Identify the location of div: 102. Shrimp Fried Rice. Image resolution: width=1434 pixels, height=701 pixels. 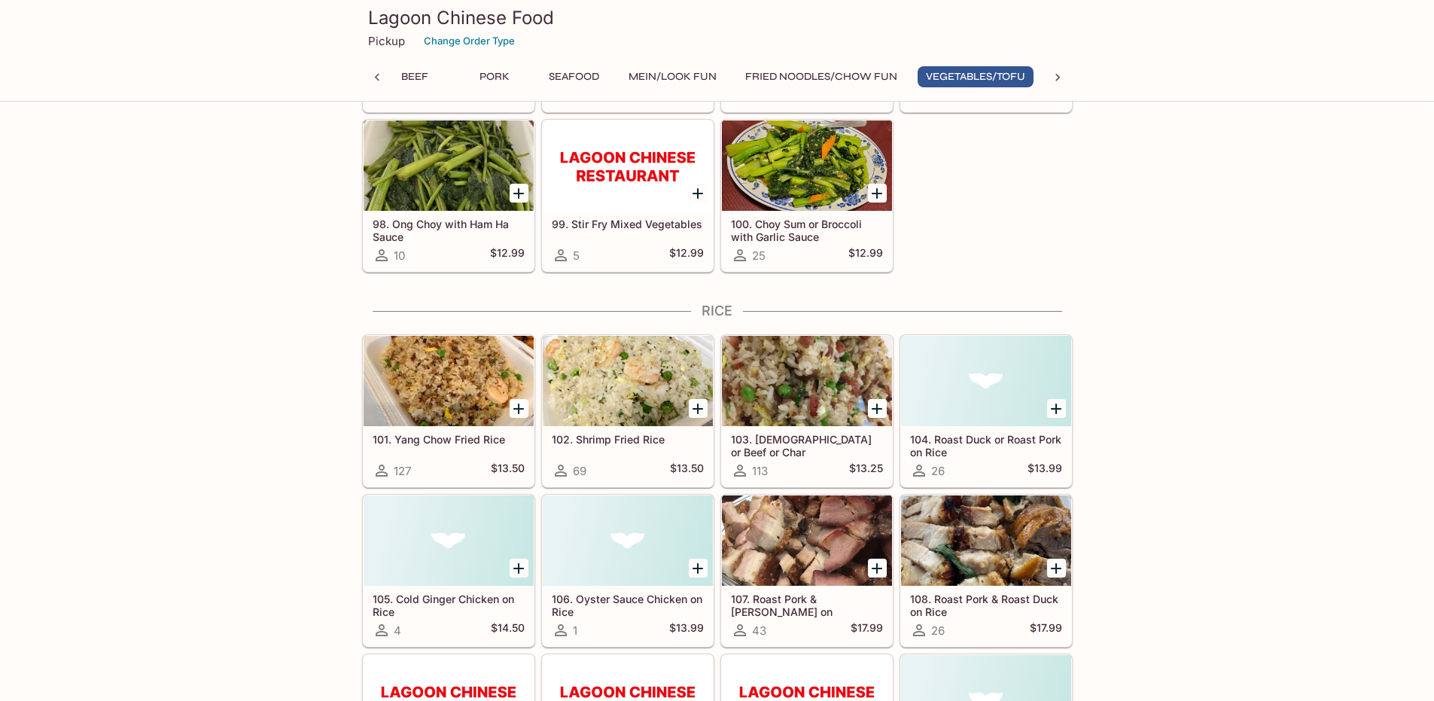
(628, 381).